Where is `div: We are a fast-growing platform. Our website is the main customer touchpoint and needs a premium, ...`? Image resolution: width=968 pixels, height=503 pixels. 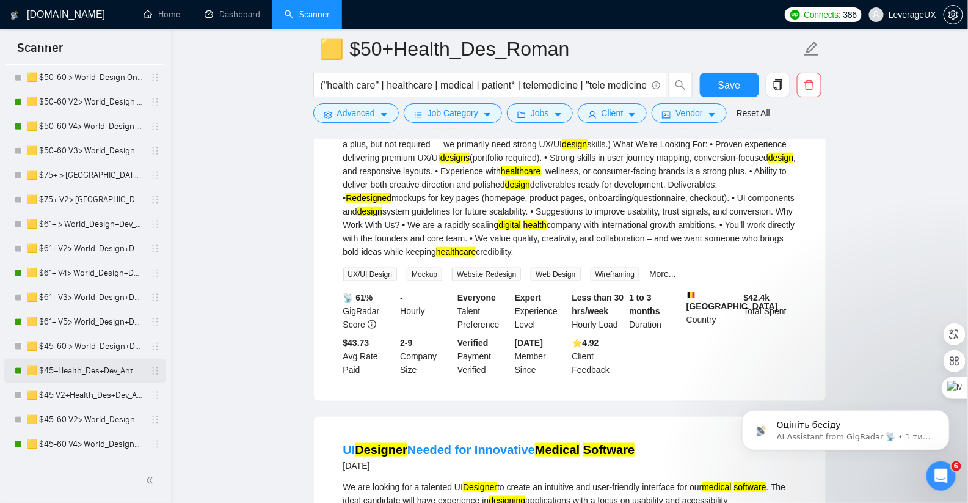
div: We are a fast-growing platform. Our website is the main customer touchpoint and needs a premium, ... is located at coordinates (570, 164).